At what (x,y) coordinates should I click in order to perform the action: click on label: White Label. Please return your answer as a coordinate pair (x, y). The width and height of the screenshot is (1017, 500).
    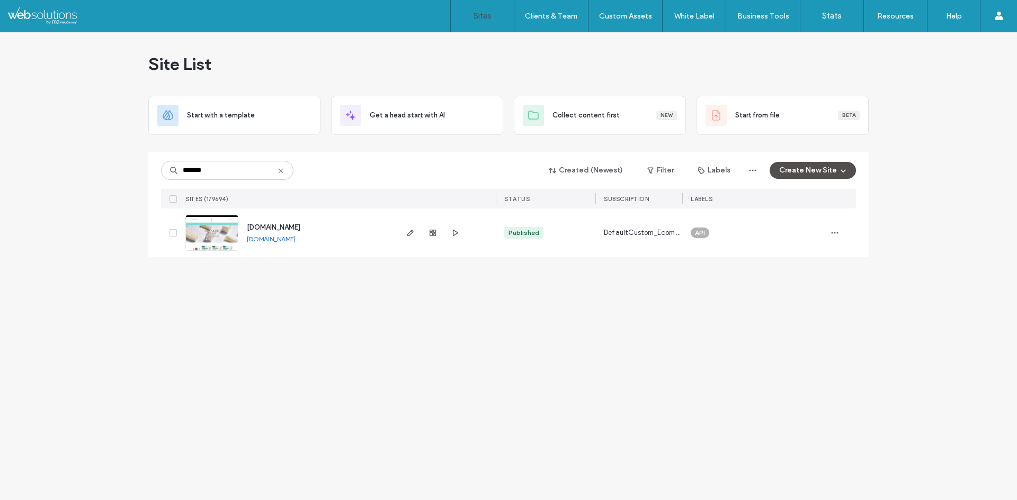
    Looking at the image, I should click on (694, 16).